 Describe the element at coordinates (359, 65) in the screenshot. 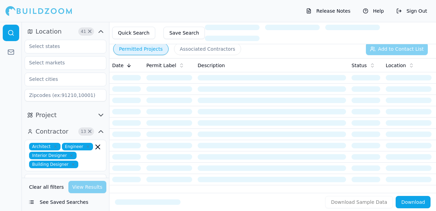

I see `span: Status` at that location.